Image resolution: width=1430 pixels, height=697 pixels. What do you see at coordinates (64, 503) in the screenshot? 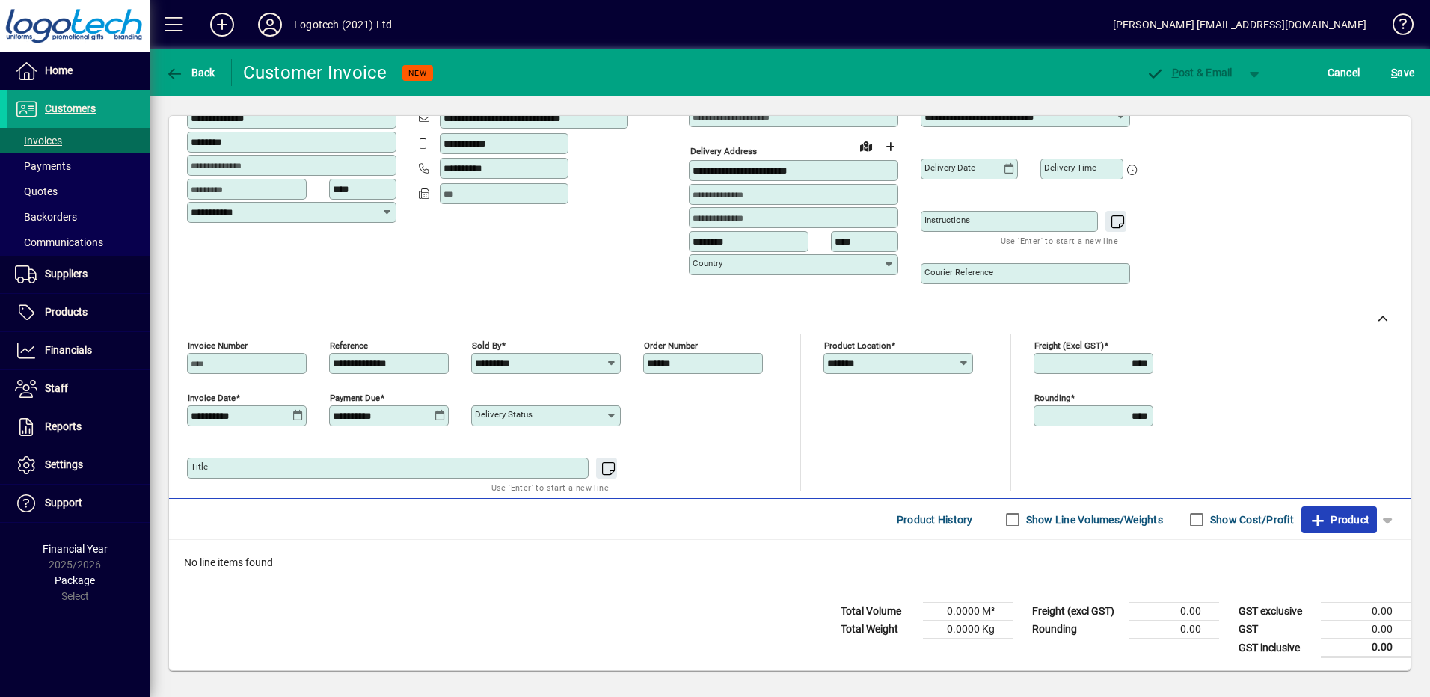
I see `span: Support` at bounding box center [64, 503].